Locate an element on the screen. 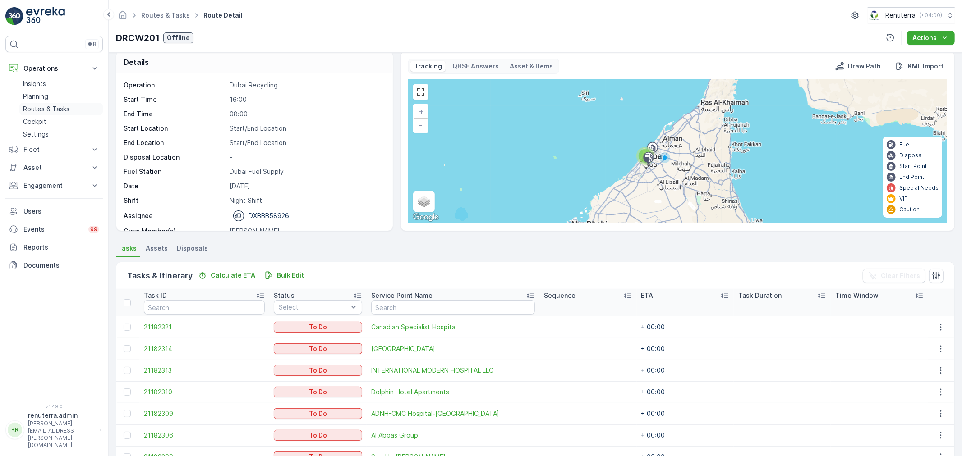 This screenshot has width=962, height=456. p: 08:00 is located at coordinates (306, 114).